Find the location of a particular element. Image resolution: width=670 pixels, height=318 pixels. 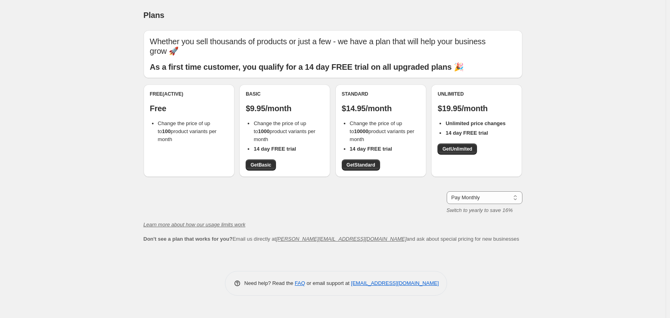

b: Unlimited price changes is located at coordinates (475, 123).